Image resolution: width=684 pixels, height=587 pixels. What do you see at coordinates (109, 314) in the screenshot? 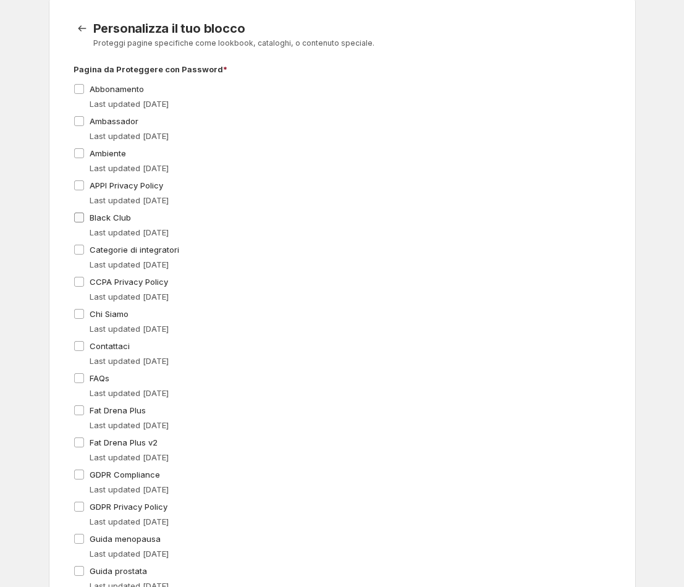
I see `span: Chi Siamo` at bounding box center [109, 314].